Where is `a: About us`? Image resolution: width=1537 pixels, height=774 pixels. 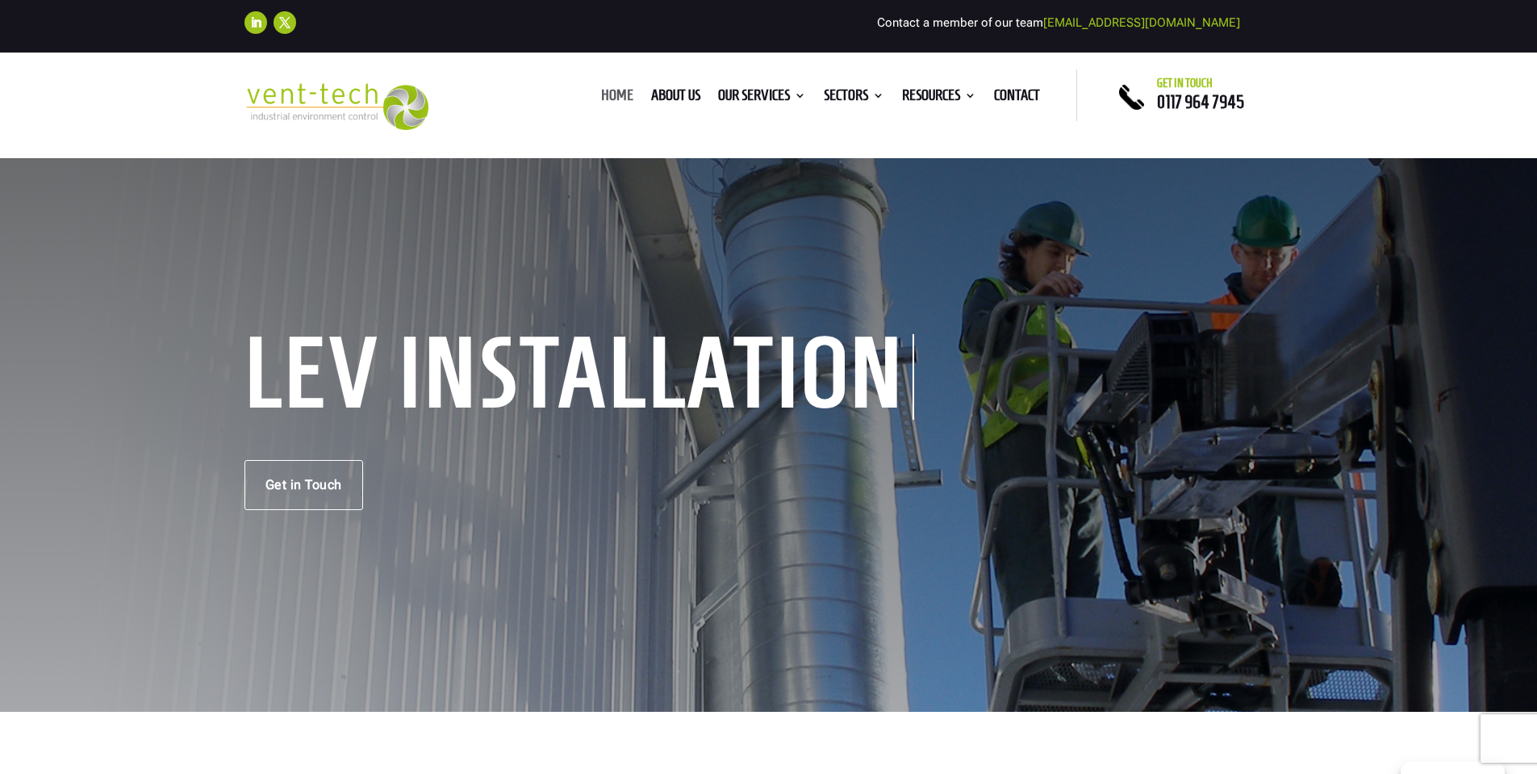
a: About us is located at coordinates (675, 98).